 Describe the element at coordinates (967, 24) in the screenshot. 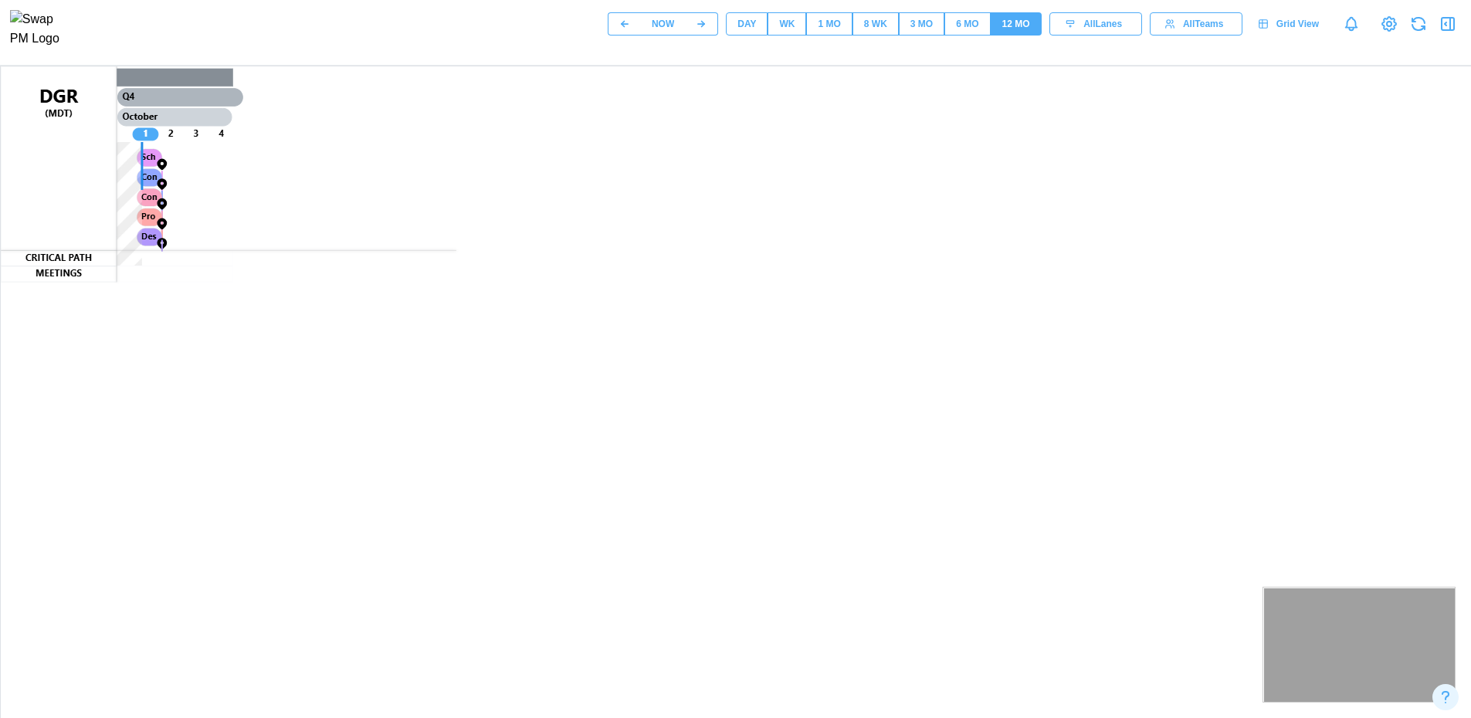

I see `button: 6 MO` at that location.